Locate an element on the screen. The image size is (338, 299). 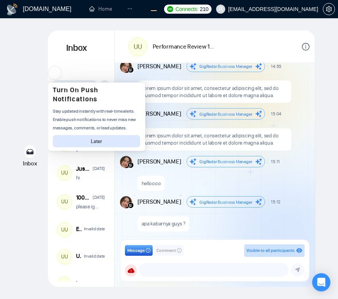
span: Visible to all participants is located at coordinates (270, 250).